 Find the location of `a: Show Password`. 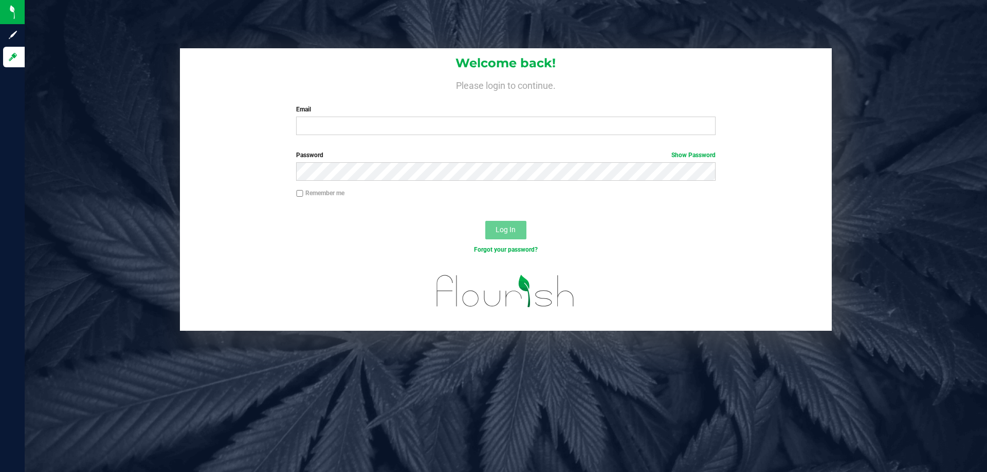

a: Show Password is located at coordinates (693, 155).